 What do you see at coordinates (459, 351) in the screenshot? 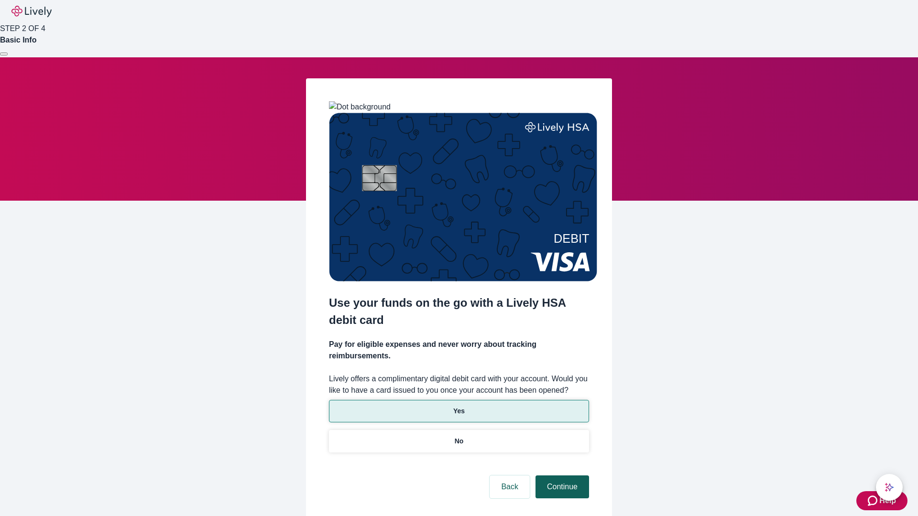
I see `h4: Pay for eligible expenses and never worry about tracking reimbursements.` at bounding box center [459, 351].